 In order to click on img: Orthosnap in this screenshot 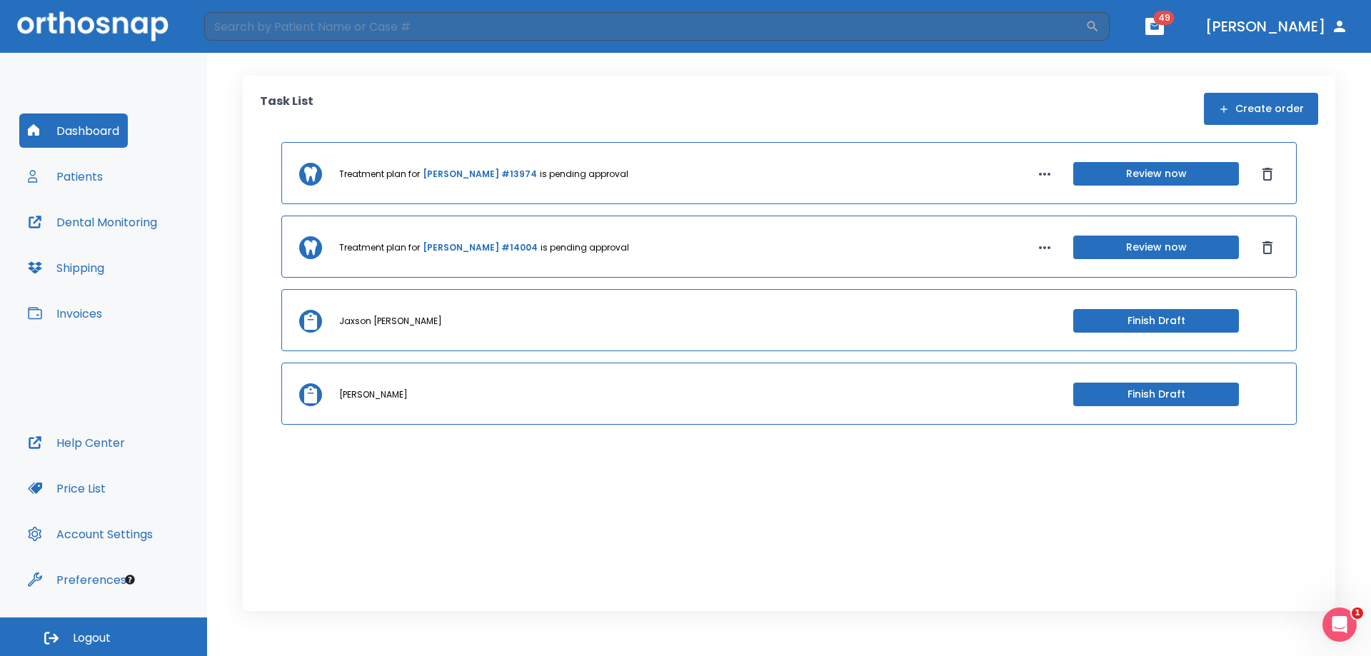, I will do `click(93, 26)`.